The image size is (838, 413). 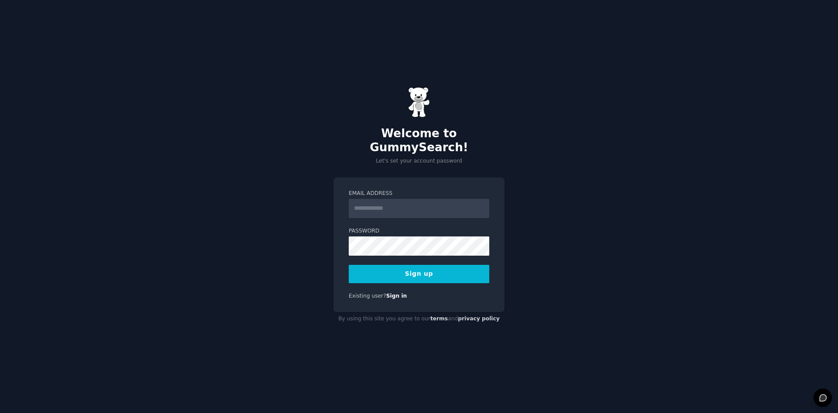 What do you see at coordinates (479, 318) in the screenshot?
I see `a: privacy policy` at bounding box center [479, 318].